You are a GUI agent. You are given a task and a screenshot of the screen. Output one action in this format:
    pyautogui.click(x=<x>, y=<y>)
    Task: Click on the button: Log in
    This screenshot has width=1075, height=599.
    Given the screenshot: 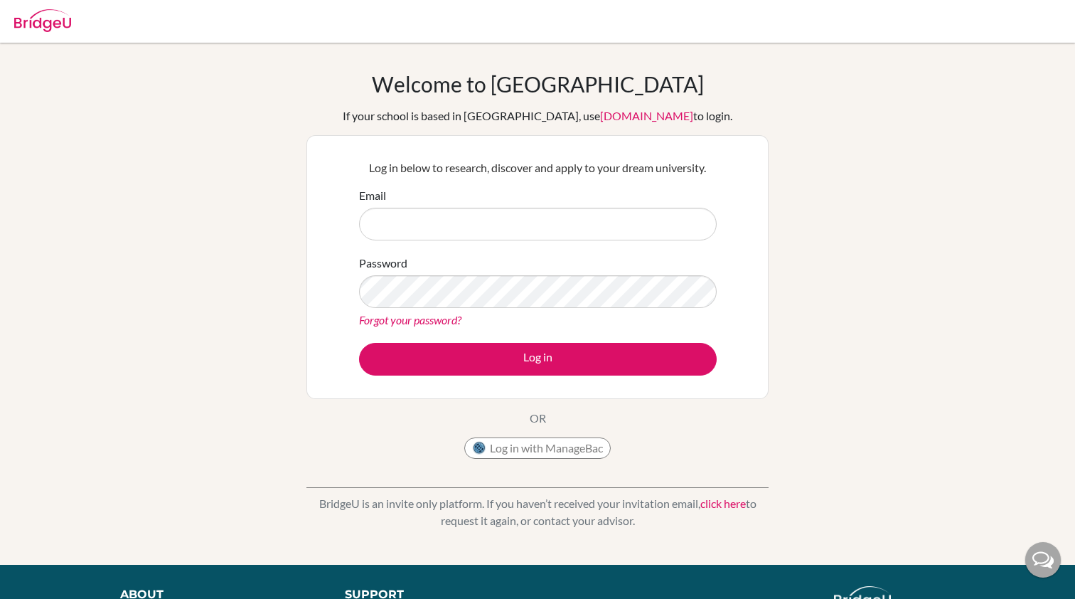 What is the action you would take?
    pyautogui.click(x=538, y=359)
    